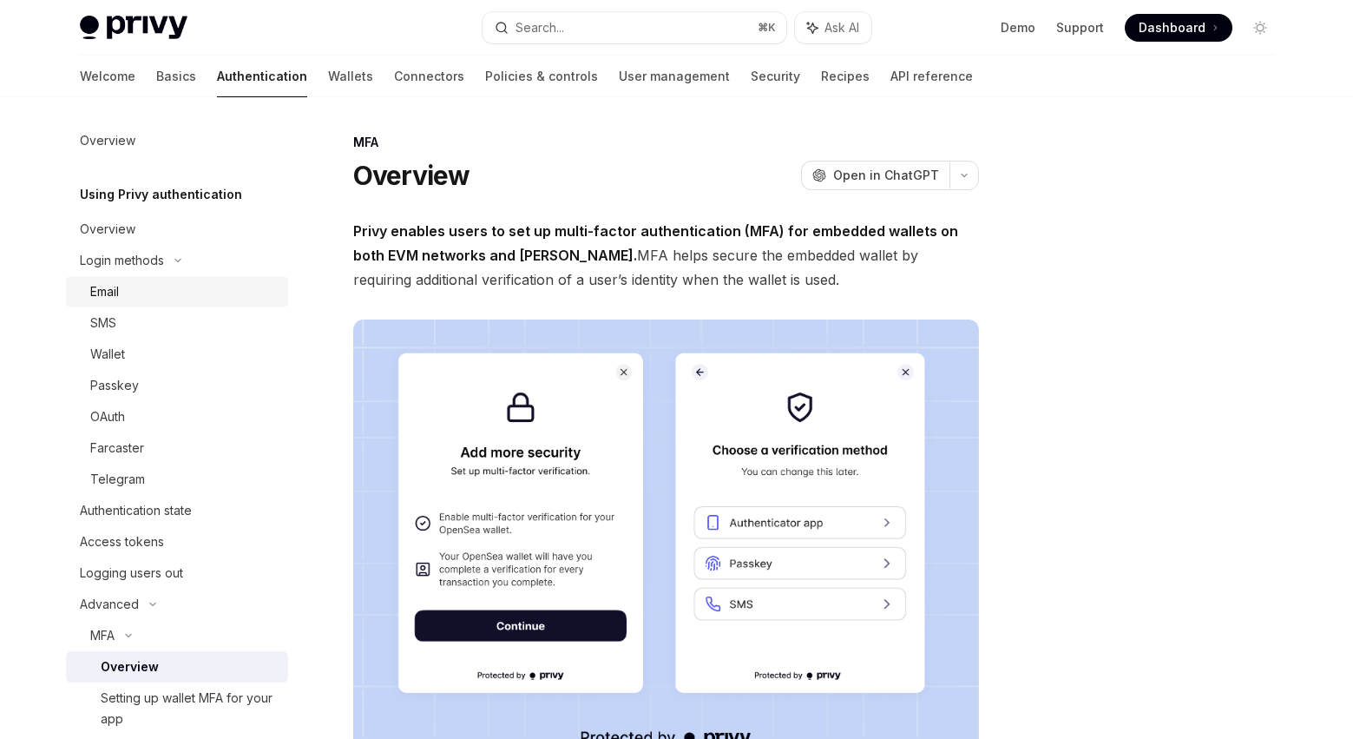 The height and width of the screenshot is (739, 1353). What do you see at coordinates (1179, 28) in the screenshot?
I see `a: Dashboard` at bounding box center [1179, 28].